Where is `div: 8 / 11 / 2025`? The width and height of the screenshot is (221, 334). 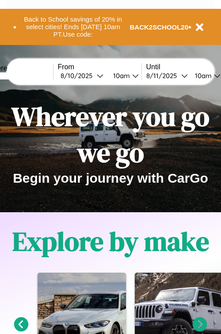
div: 8 / 11 / 2025 is located at coordinates (163, 75).